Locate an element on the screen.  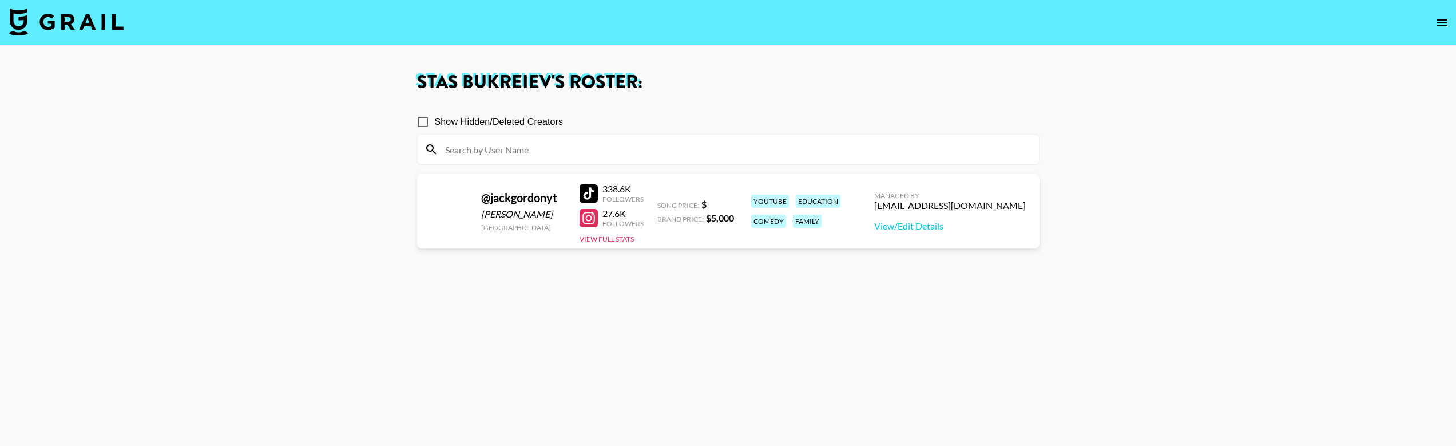
div: @ jackgordonyt is located at coordinates (524, 197).